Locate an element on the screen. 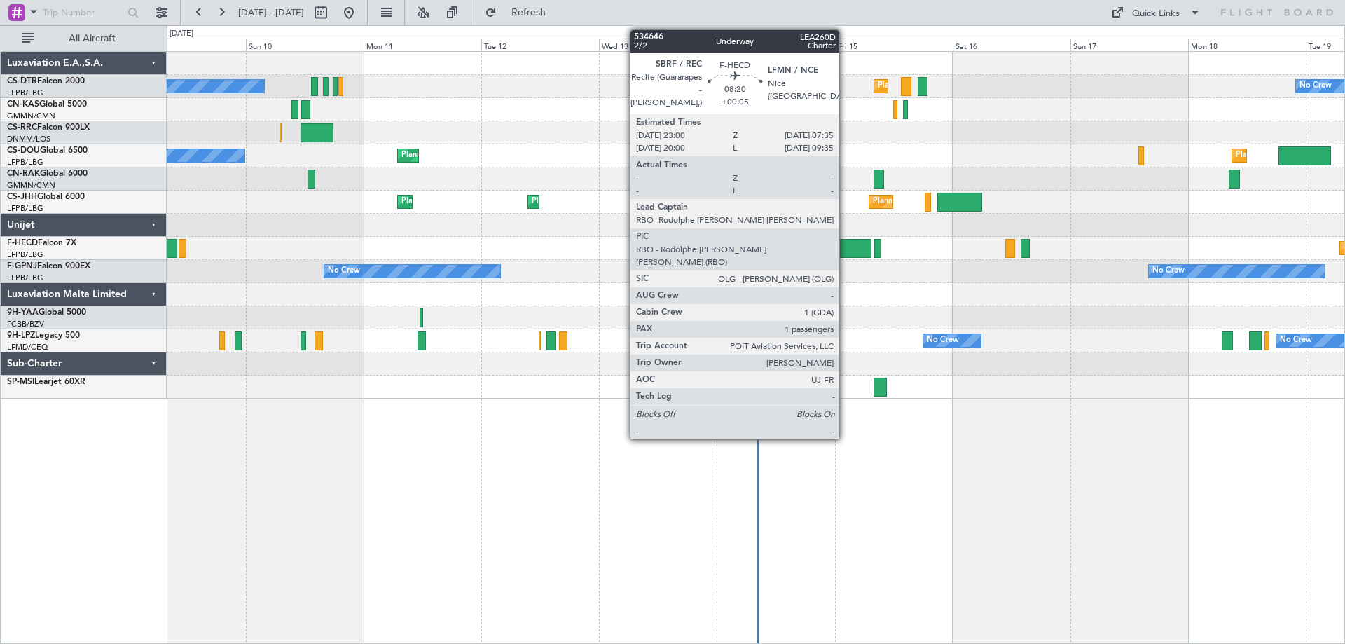 The width and height of the screenshot is (1345, 644). a: CS-DOUGlobal 6500 is located at coordinates (47, 151).